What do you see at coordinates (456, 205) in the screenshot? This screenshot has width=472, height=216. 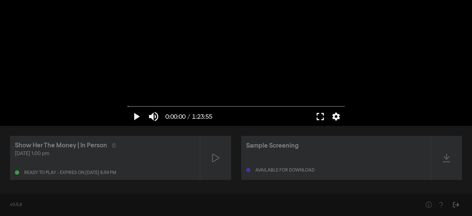 I see `button: Sign Out` at bounding box center [456, 205].